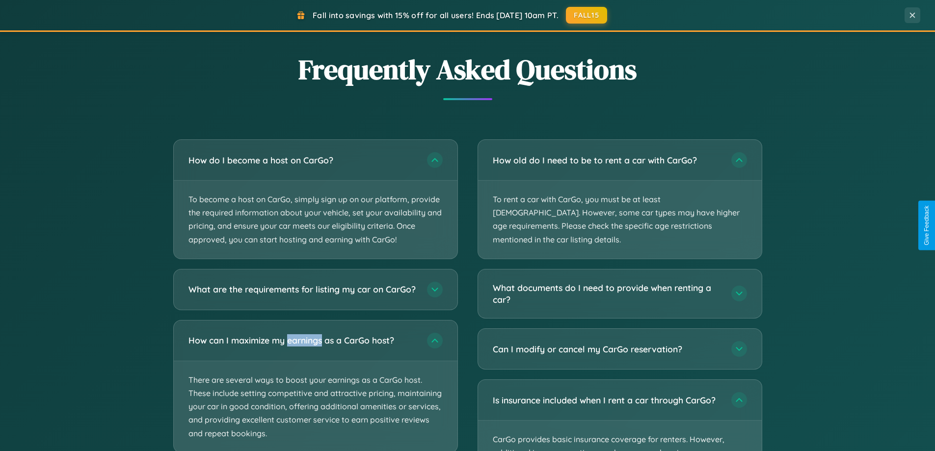  What do you see at coordinates (587, 15) in the screenshot?
I see `button: FALL15` at bounding box center [587, 15].